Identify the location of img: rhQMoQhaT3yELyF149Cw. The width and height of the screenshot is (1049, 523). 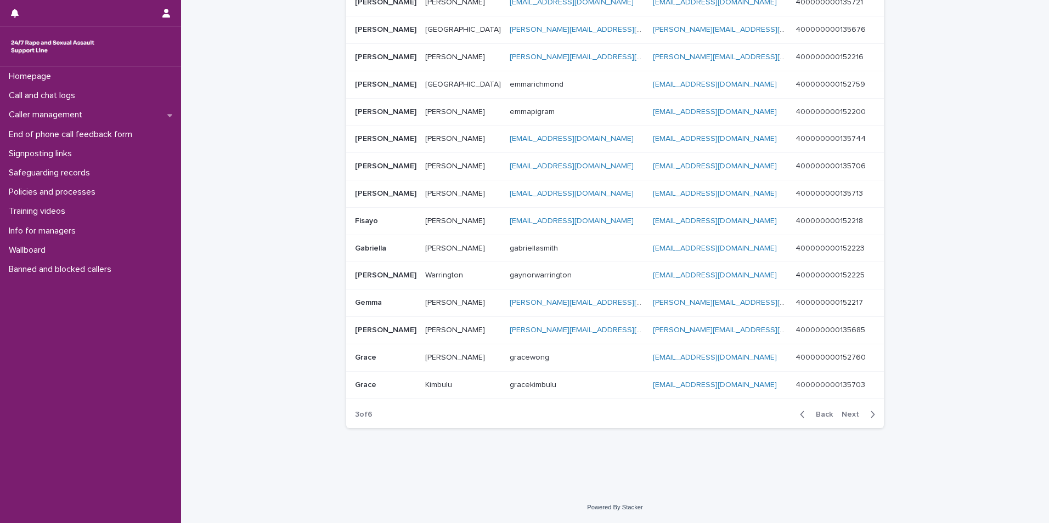
(53, 47).